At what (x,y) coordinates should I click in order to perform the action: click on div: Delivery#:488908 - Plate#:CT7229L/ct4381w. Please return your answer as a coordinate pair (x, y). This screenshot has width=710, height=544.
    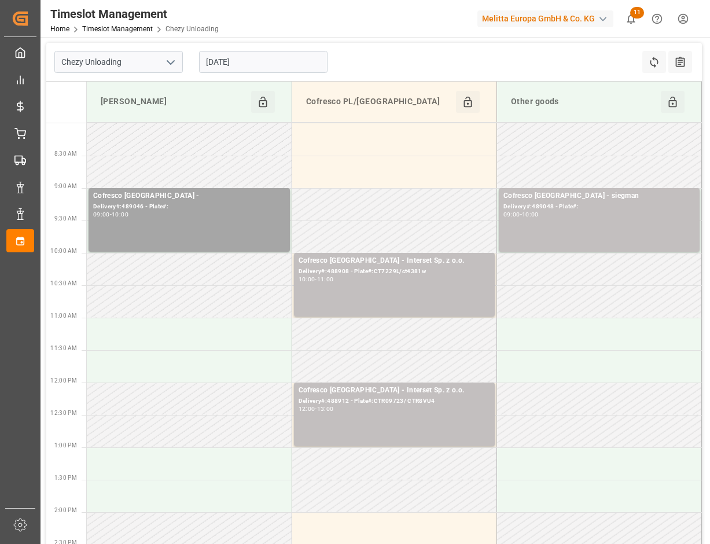
    Looking at the image, I should click on (394, 271).